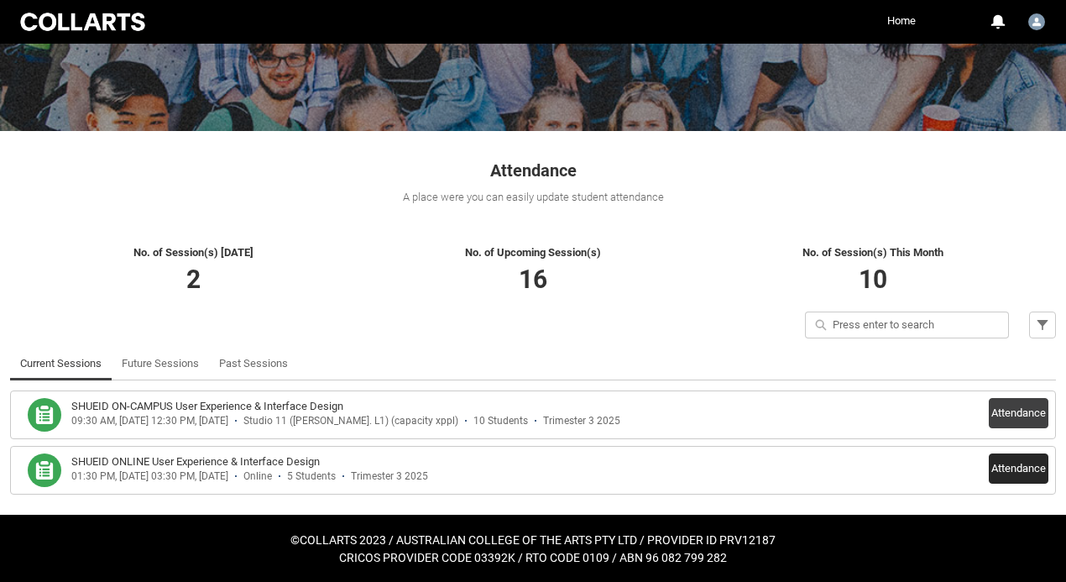 This screenshot has width=1066, height=582. Describe the element at coordinates (311, 476) in the screenshot. I see `div: 5 Students` at that location.